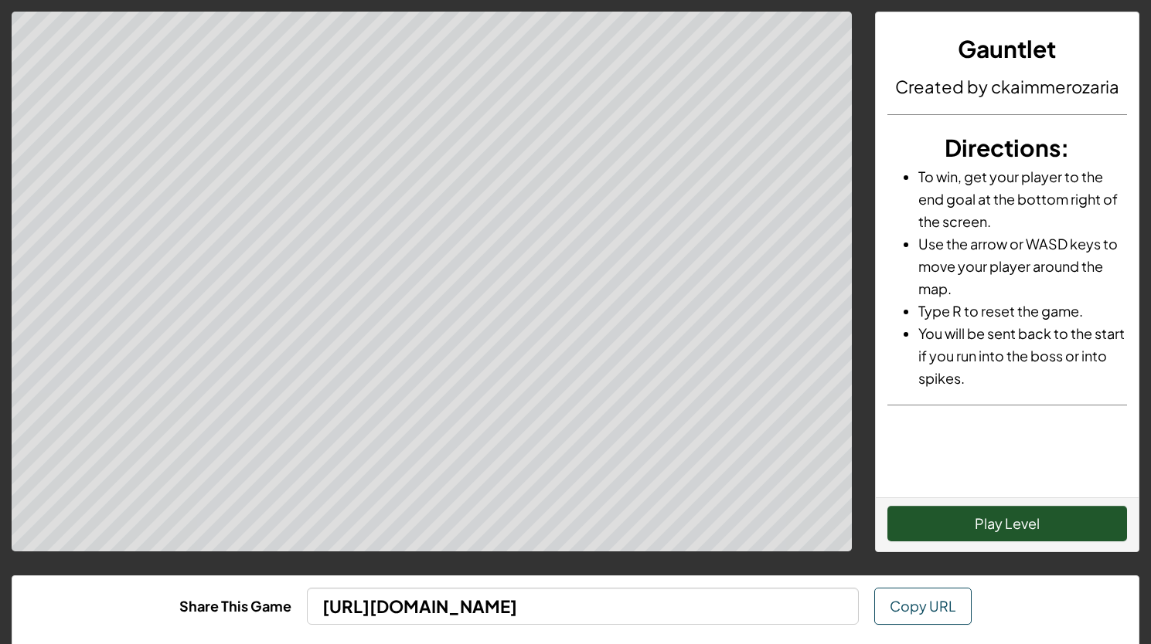 The image size is (1151, 644). I want to click on button: Copy URL, so click(923, 607).